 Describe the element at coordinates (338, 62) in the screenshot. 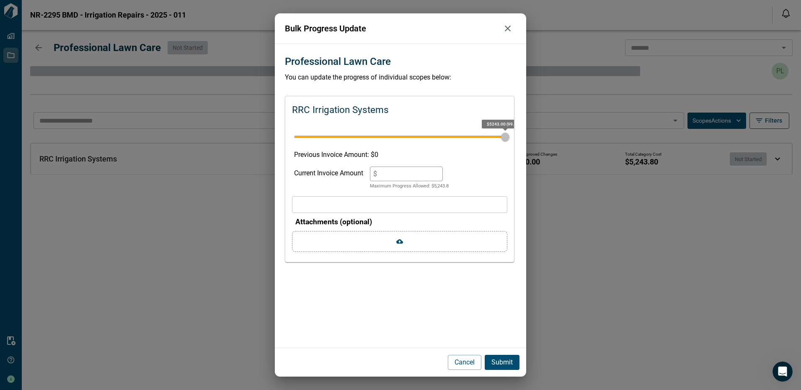

I see `p: Professional Lawn Care` at that location.